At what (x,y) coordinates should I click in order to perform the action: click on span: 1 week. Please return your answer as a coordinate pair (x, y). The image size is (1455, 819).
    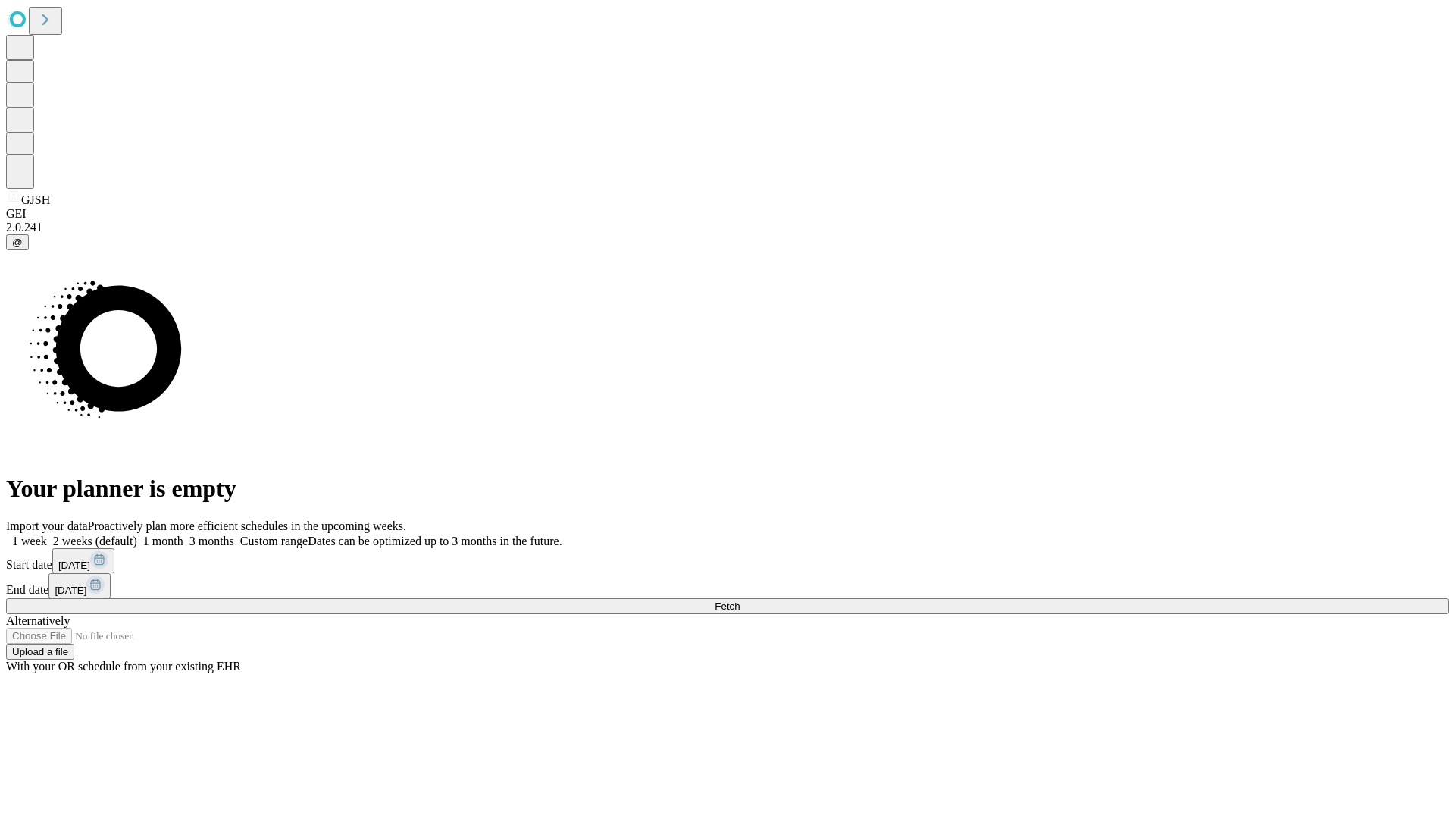
    Looking at the image, I should click on (30, 540).